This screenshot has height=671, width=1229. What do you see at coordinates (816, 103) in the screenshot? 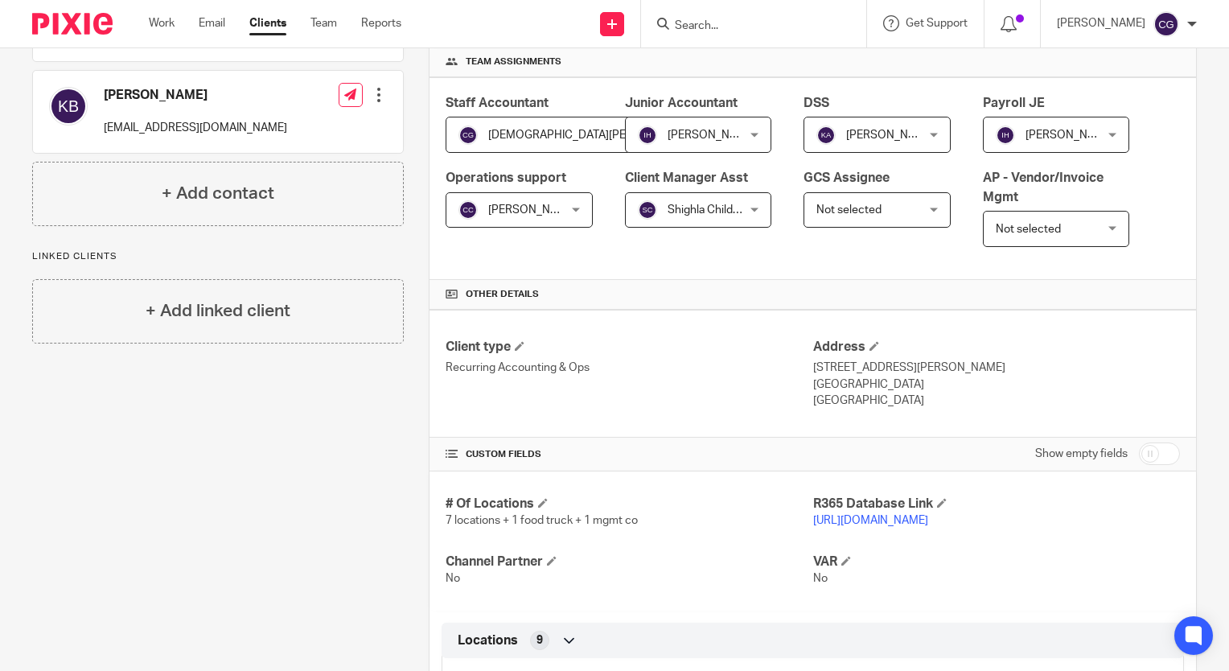
I see `span: DSS` at bounding box center [816, 103].